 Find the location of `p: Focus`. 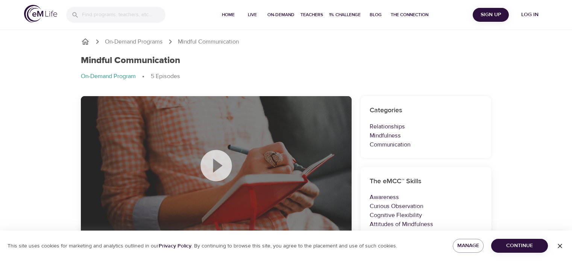

p: Focus is located at coordinates (426, 233).